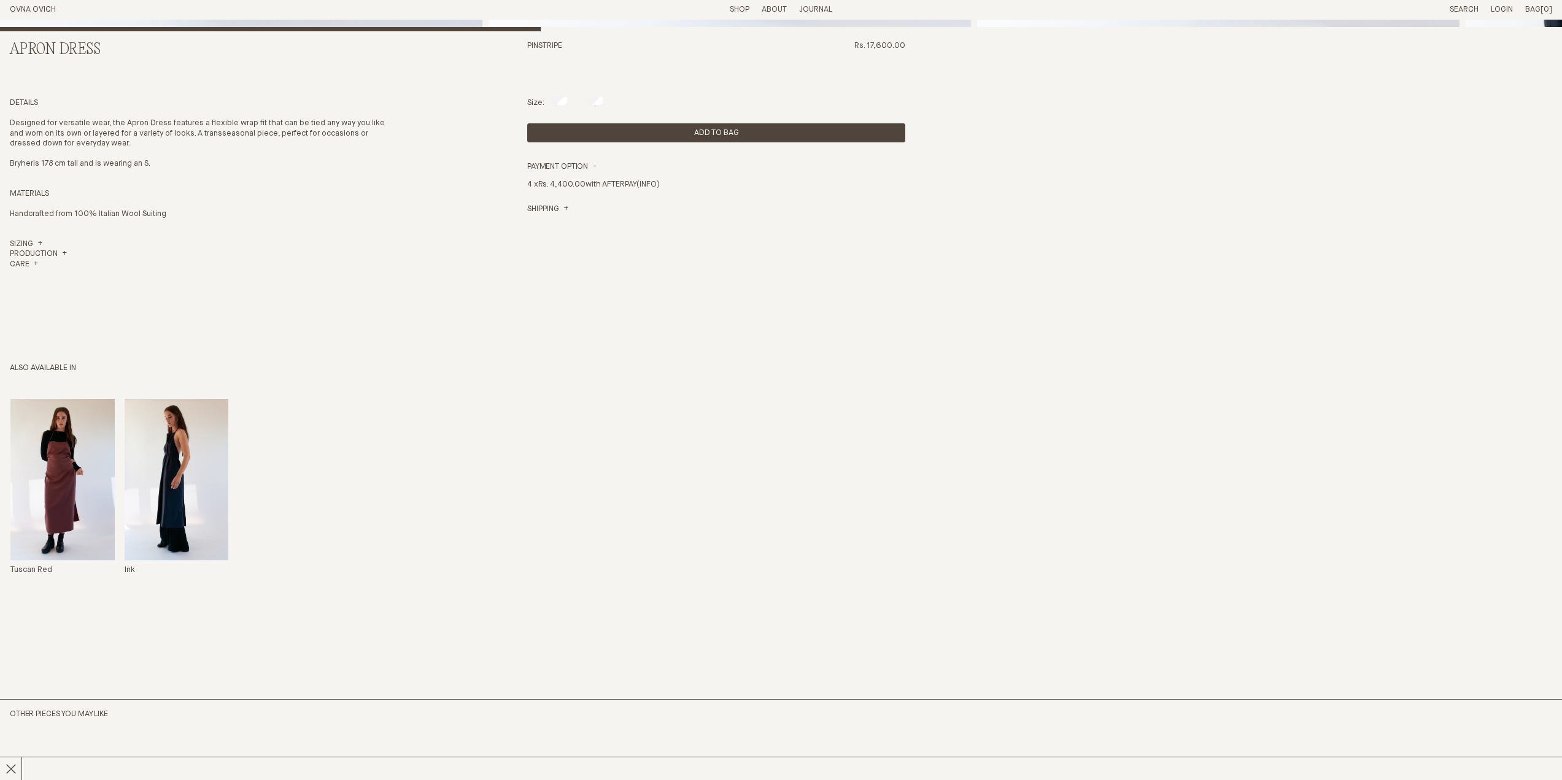  I want to click on span: [0], so click(1546, 9).